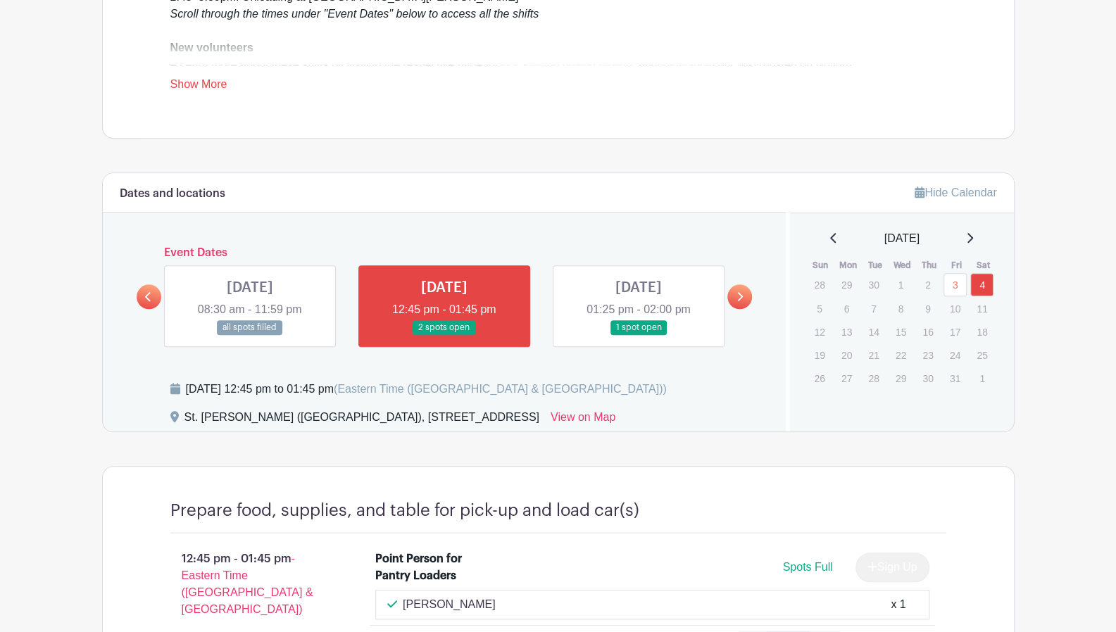  What do you see at coordinates (819, 332) in the screenshot?
I see `p: 12` at bounding box center [819, 332].